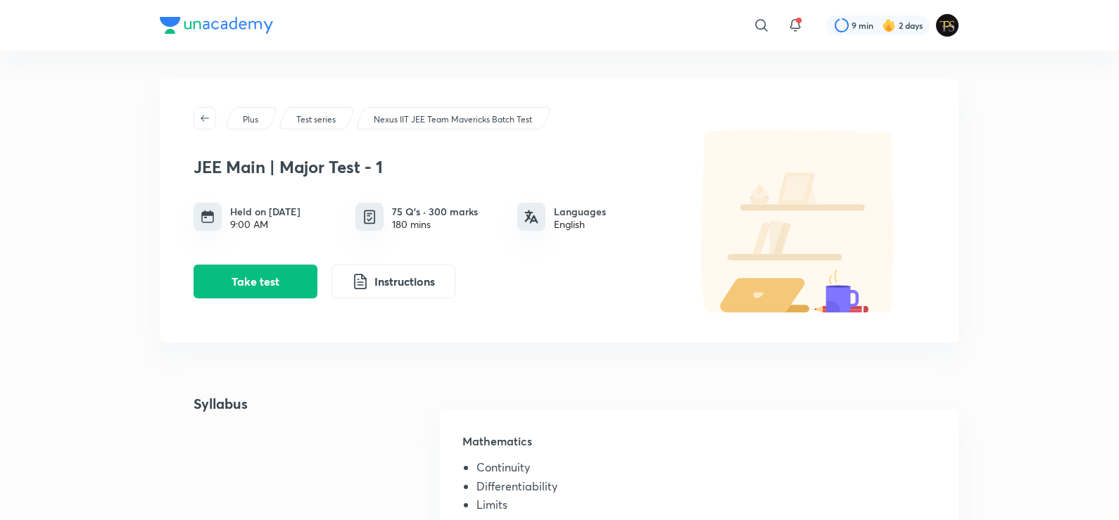  Describe the element at coordinates (429, 167) in the screenshot. I see `h3: JEE Main | Major Test - 1` at that location.